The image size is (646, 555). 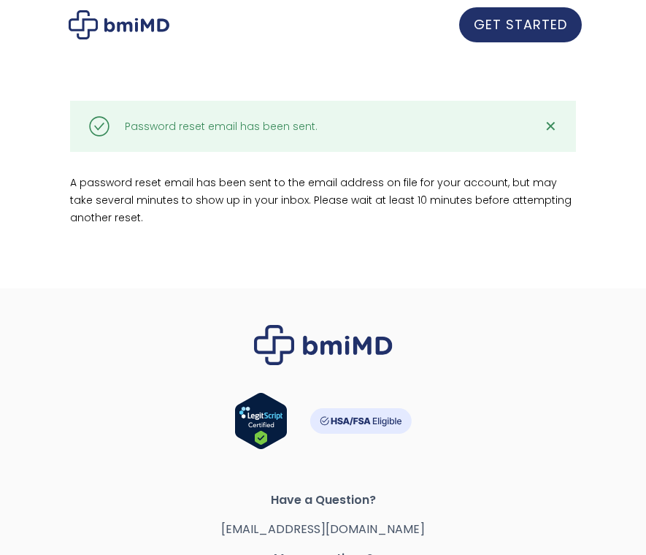 What do you see at coordinates (221, 126) in the screenshot?
I see `div: Password reset email has been sent.` at bounding box center [221, 126].